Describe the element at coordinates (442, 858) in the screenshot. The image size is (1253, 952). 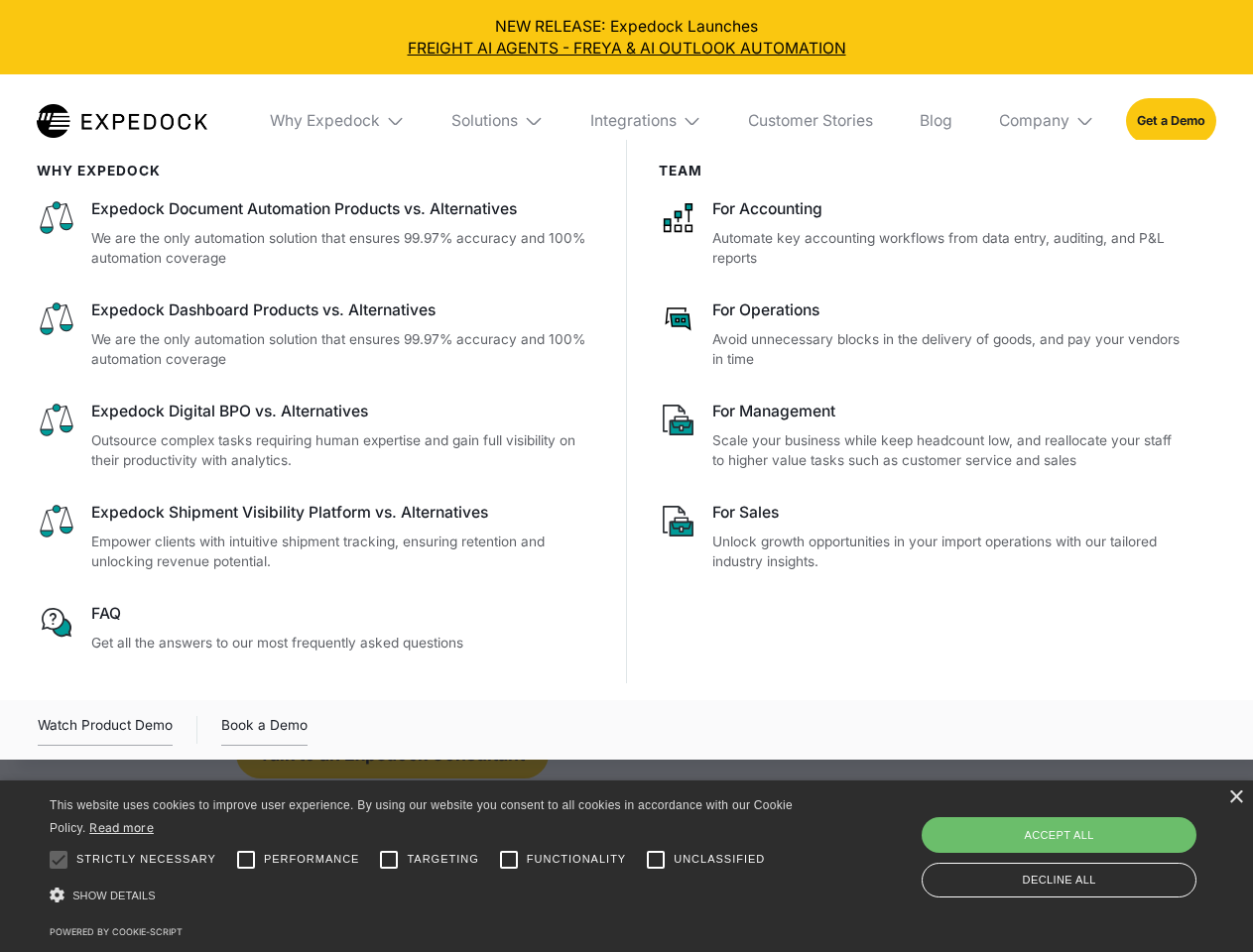
I see `span: Targeting` at that location.